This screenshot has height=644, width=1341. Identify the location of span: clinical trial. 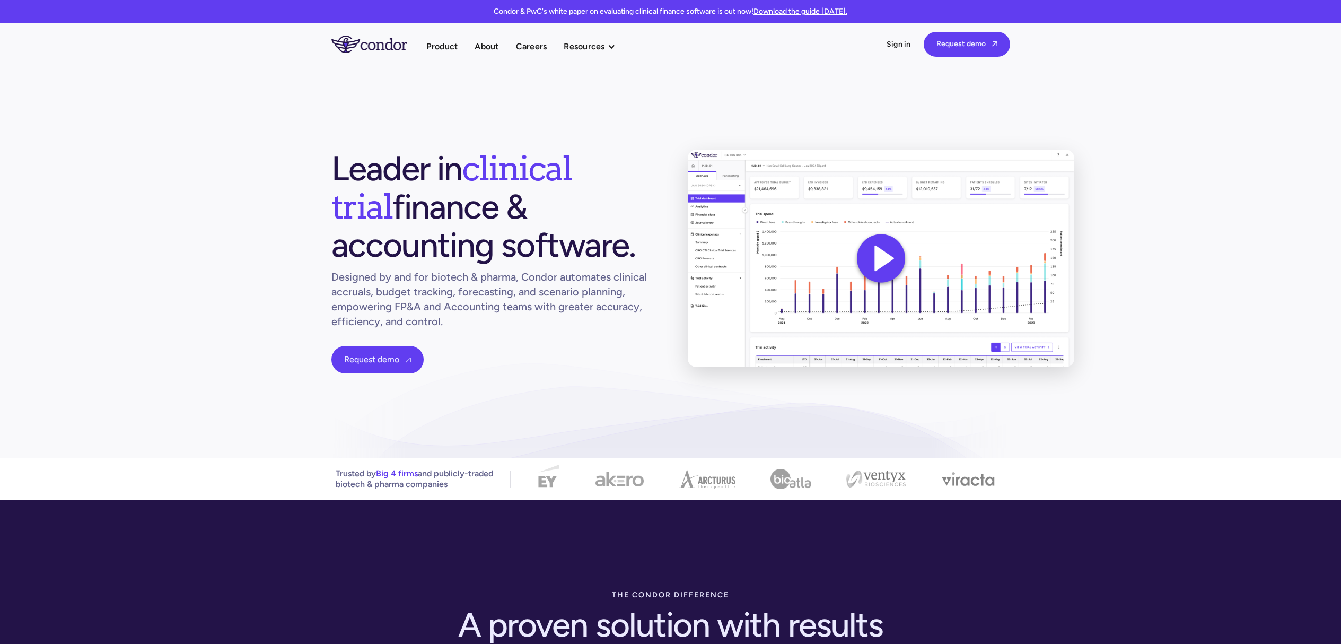
(451, 187).